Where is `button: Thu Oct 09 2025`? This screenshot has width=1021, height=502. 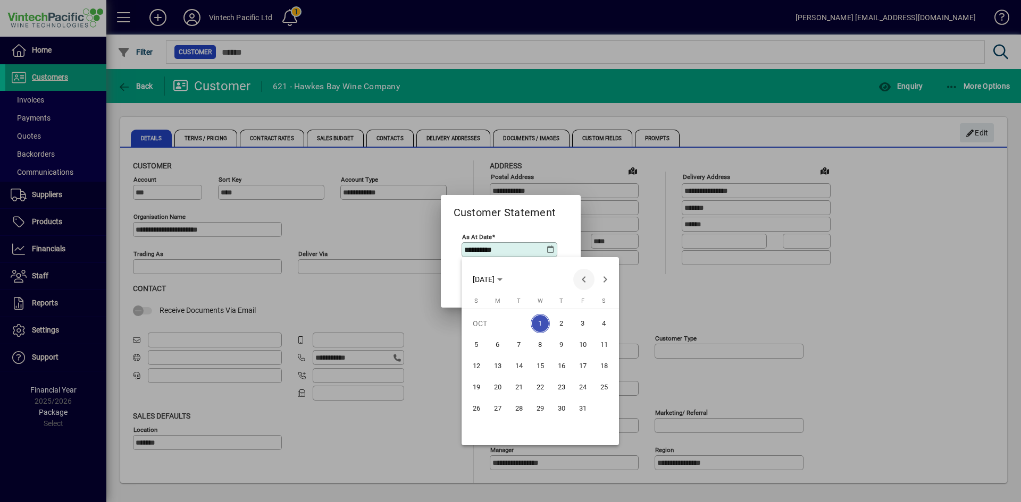
button: Thu Oct 09 2025 is located at coordinates (561, 345).